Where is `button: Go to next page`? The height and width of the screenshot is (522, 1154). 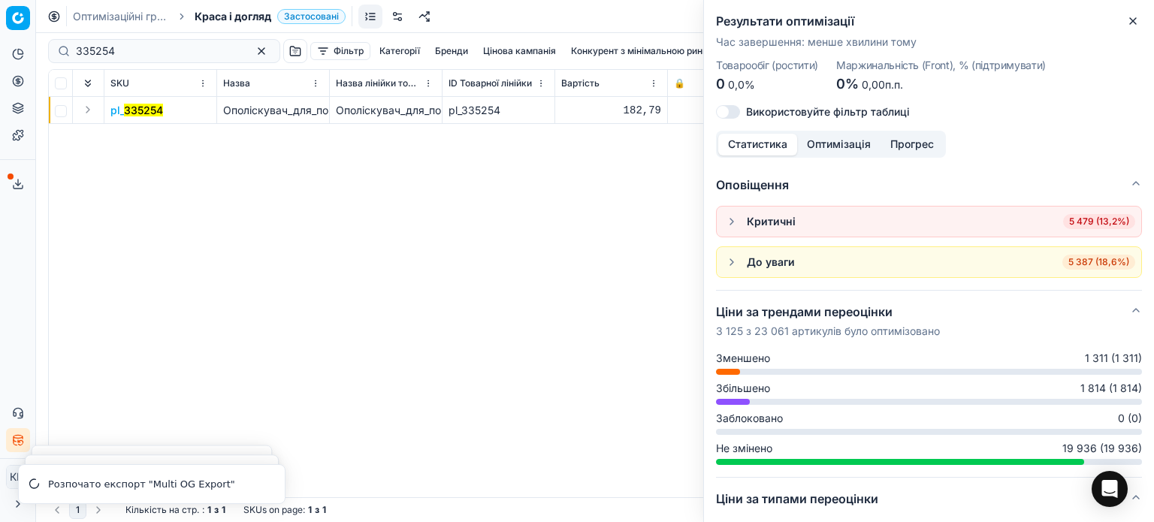 button: Go to next page is located at coordinates (98, 510).